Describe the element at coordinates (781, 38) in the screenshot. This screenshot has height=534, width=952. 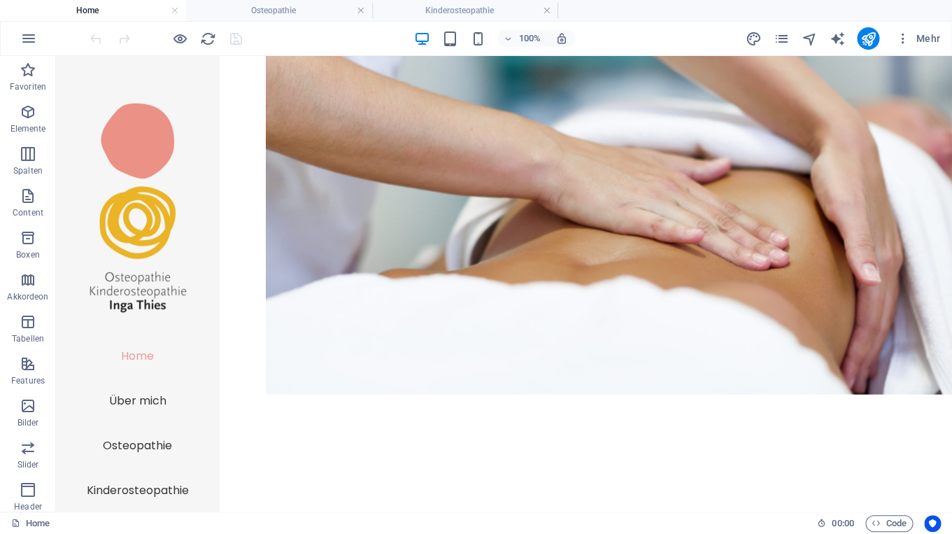
I see `button: pages` at that location.